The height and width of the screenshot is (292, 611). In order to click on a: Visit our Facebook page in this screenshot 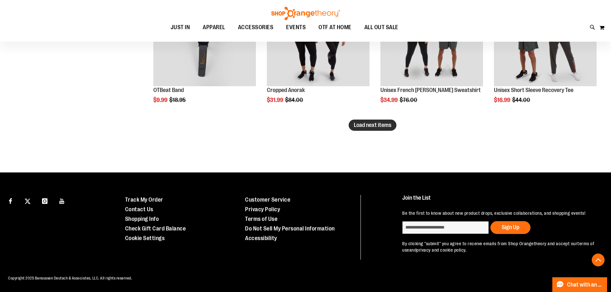, I will do `click(10, 200)`.